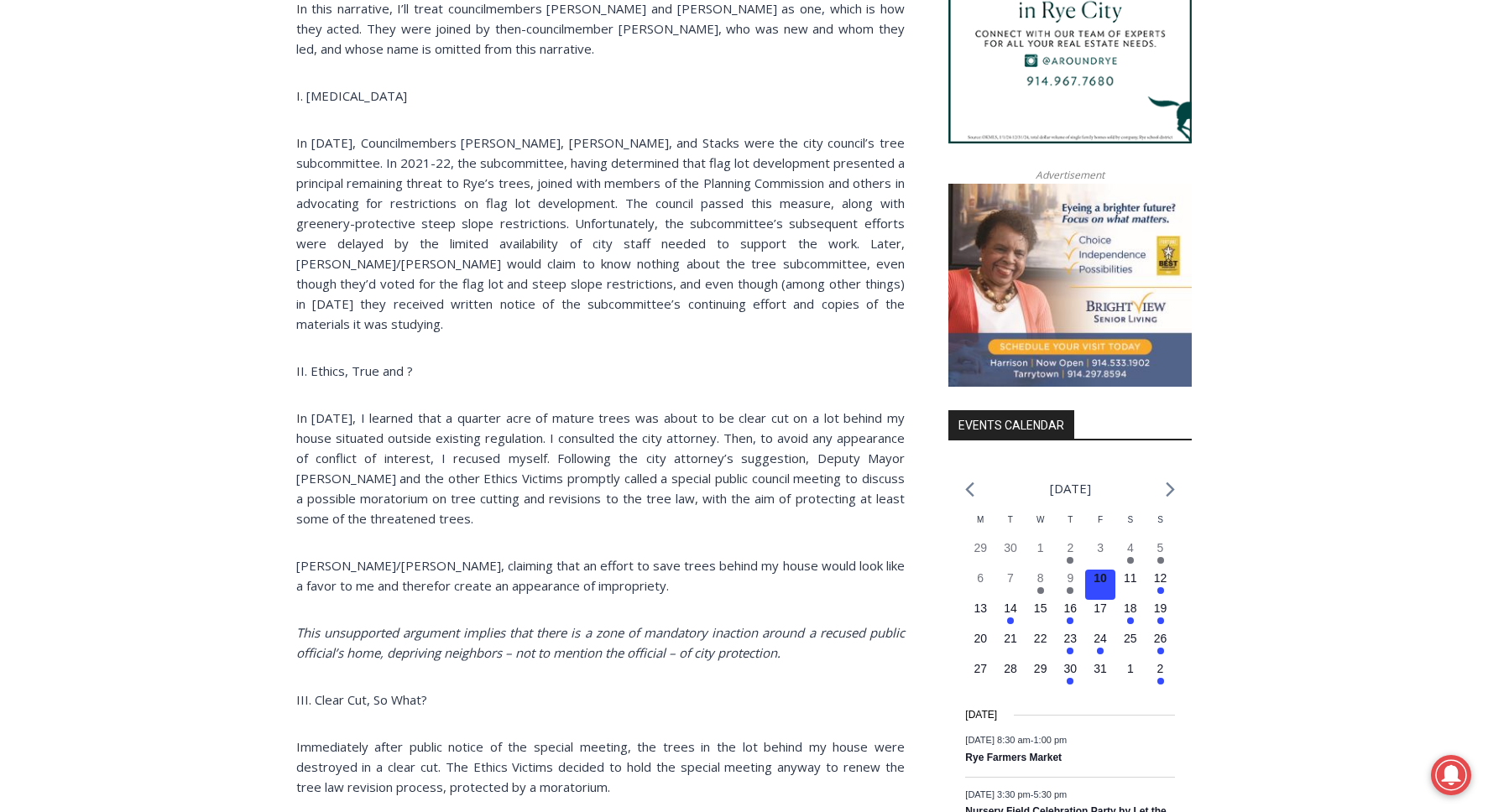  Describe the element at coordinates (1100, 608) in the screenshot. I see `time: 17` at that location.